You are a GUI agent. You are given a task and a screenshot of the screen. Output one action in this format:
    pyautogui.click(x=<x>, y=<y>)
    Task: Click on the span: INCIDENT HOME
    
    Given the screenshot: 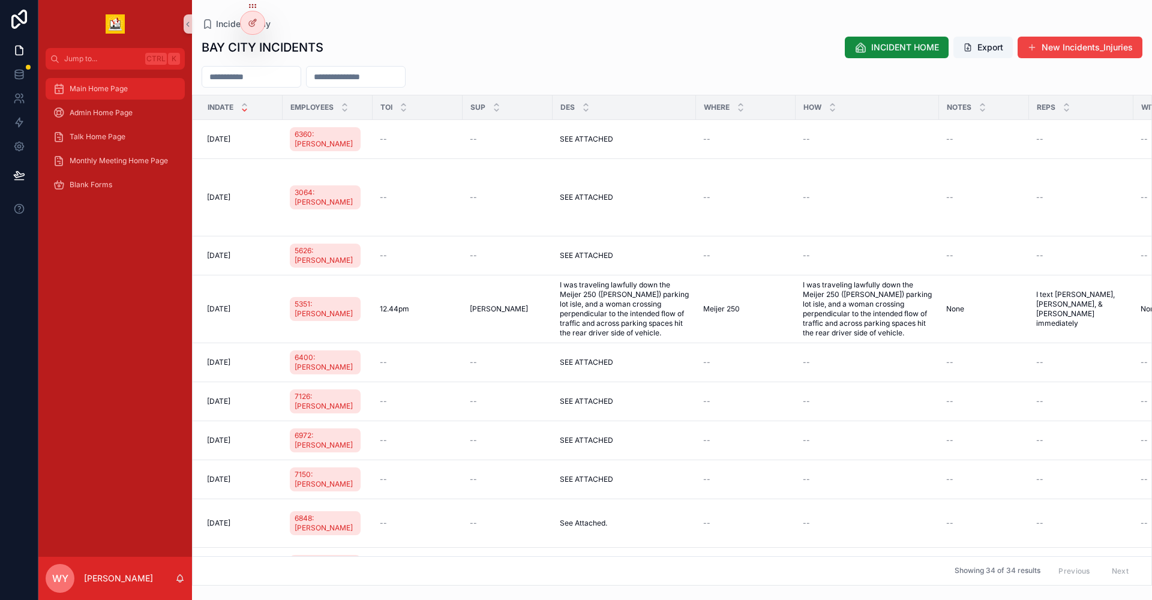 What is the action you would take?
    pyautogui.click(x=905, y=47)
    